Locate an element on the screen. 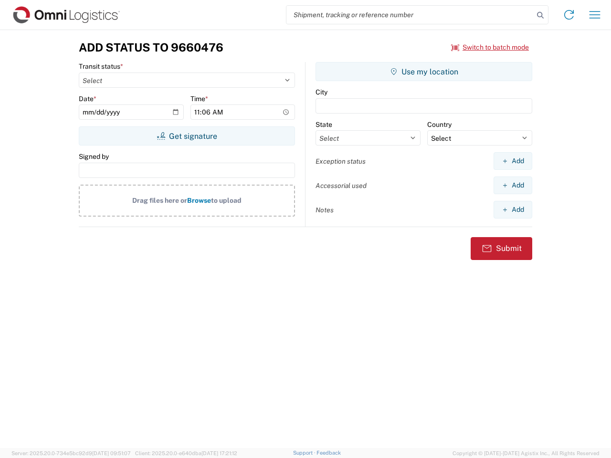 The height and width of the screenshot is (458, 611). span: to upload is located at coordinates (226, 201).